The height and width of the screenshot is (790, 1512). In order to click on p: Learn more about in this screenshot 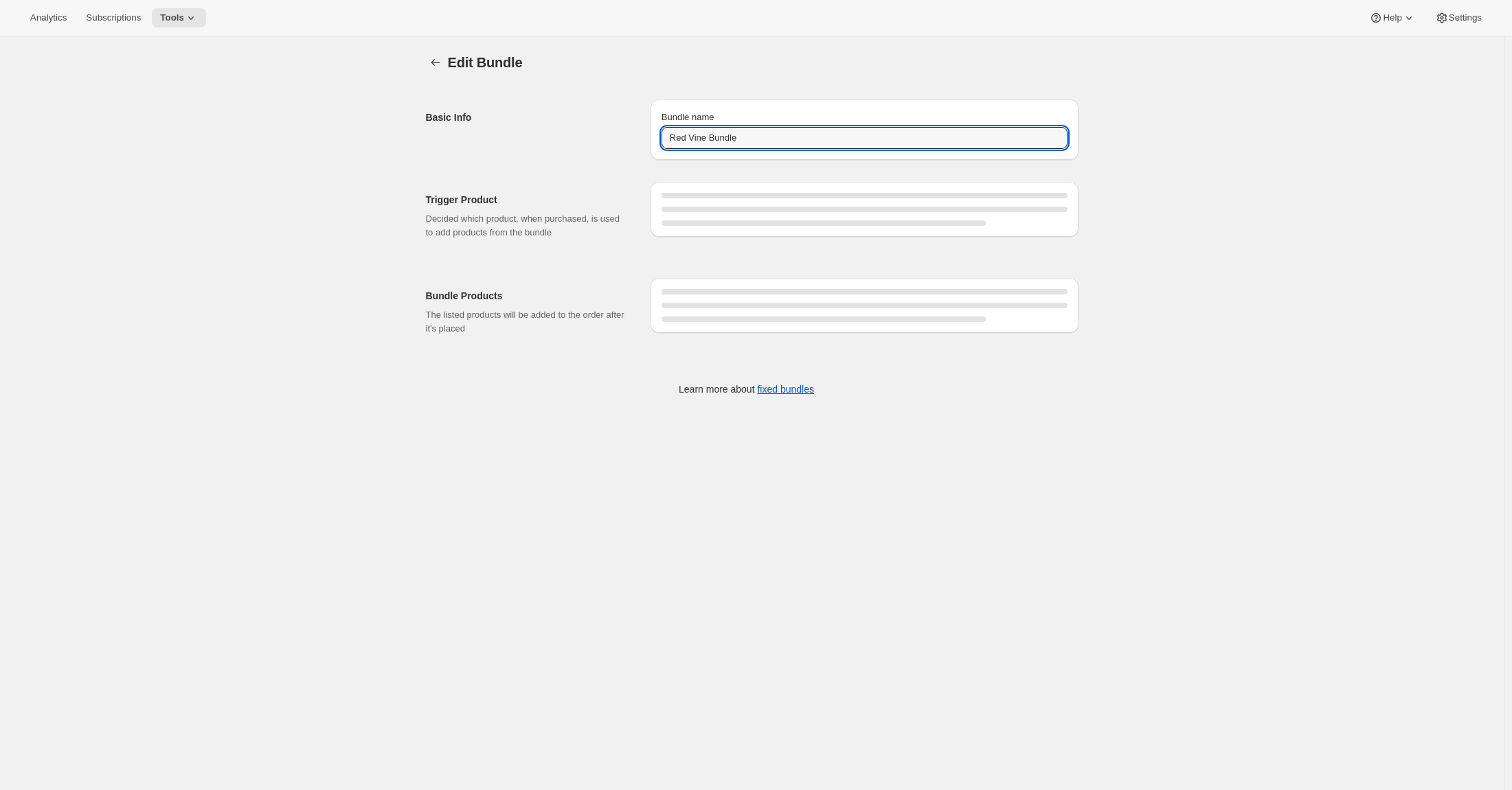, I will do `click(747, 390)`.